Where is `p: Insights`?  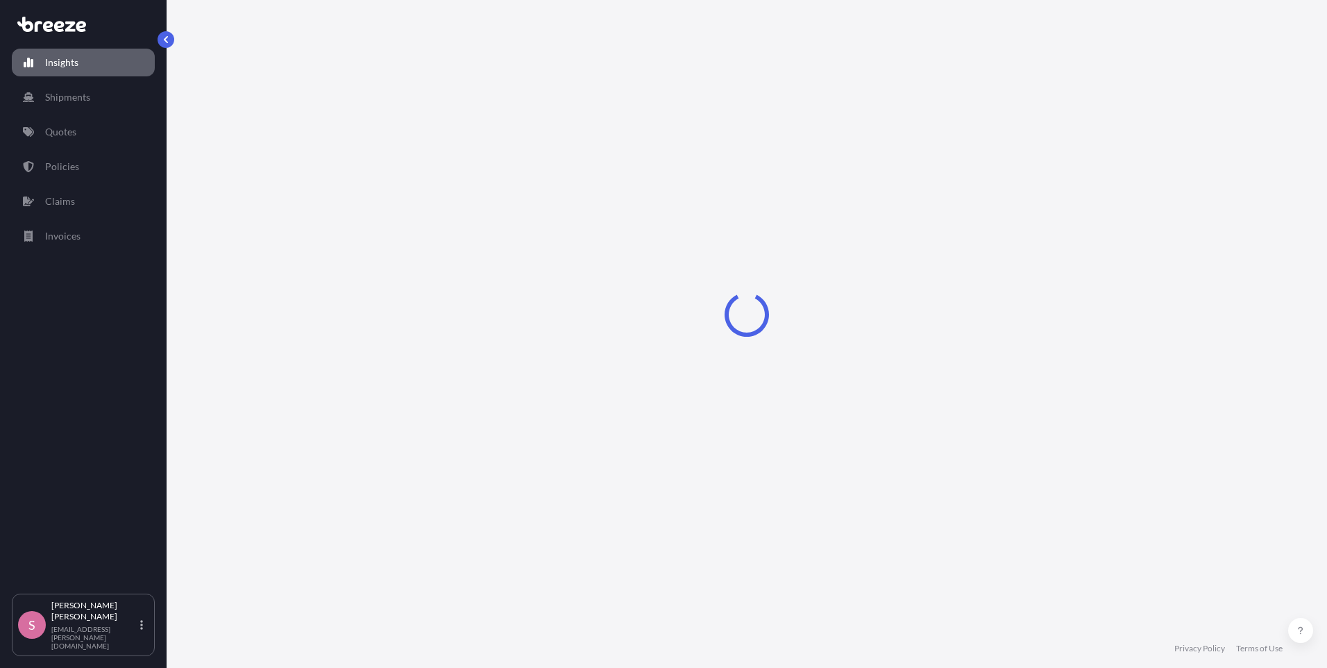
p: Insights is located at coordinates (62, 62).